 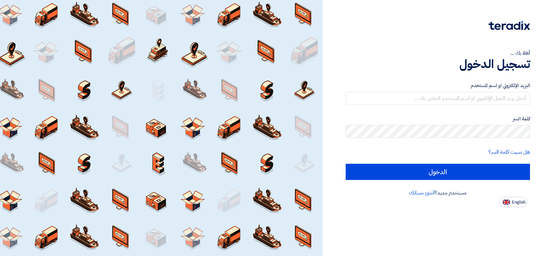 What do you see at coordinates (437, 64) in the screenshot?
I see `h1: تسجيل الدخول` at bounding box center [437, 64].